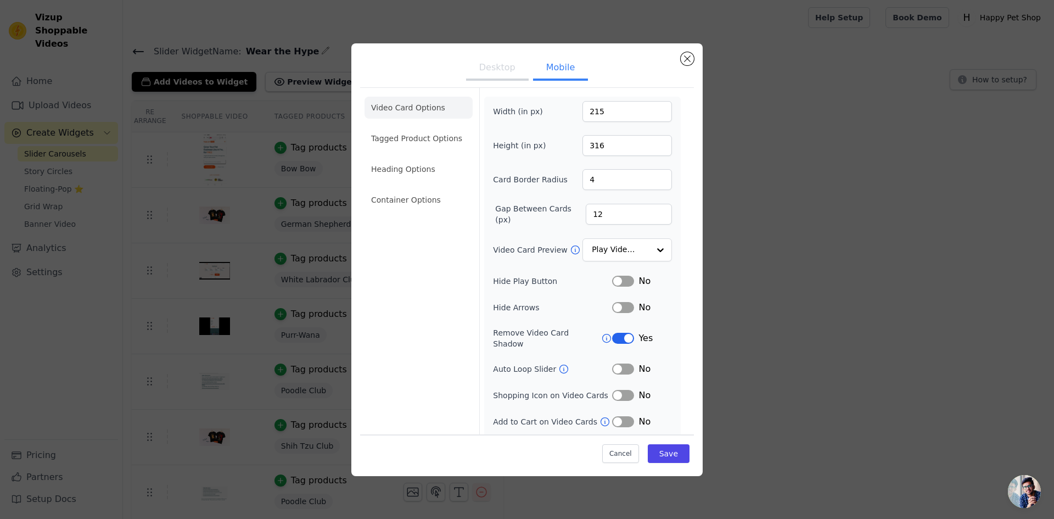 The image size is (1054, 519). I want to click on label: Add to Cart on Video Cards, so click(546, 421).